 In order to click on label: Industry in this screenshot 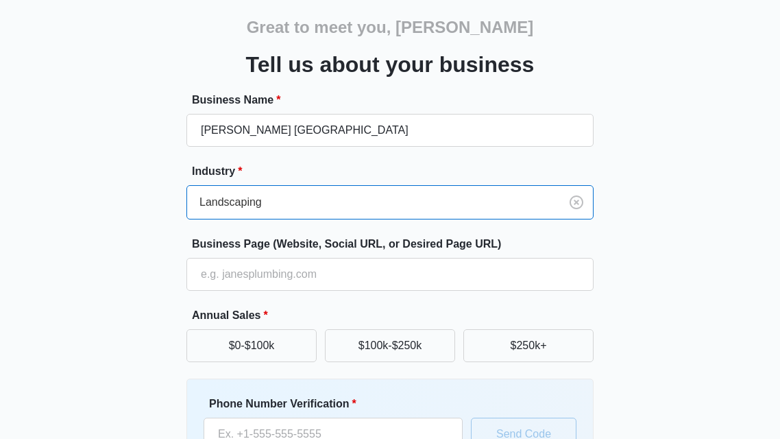, I will do `click(396, 171)`.